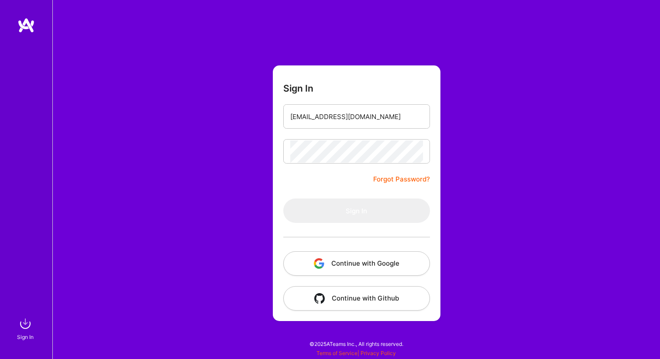  What do you see at coordinates (357, 264) in the screenshot?
I see `button: Continue with Google` at bounding box center [357, 264].